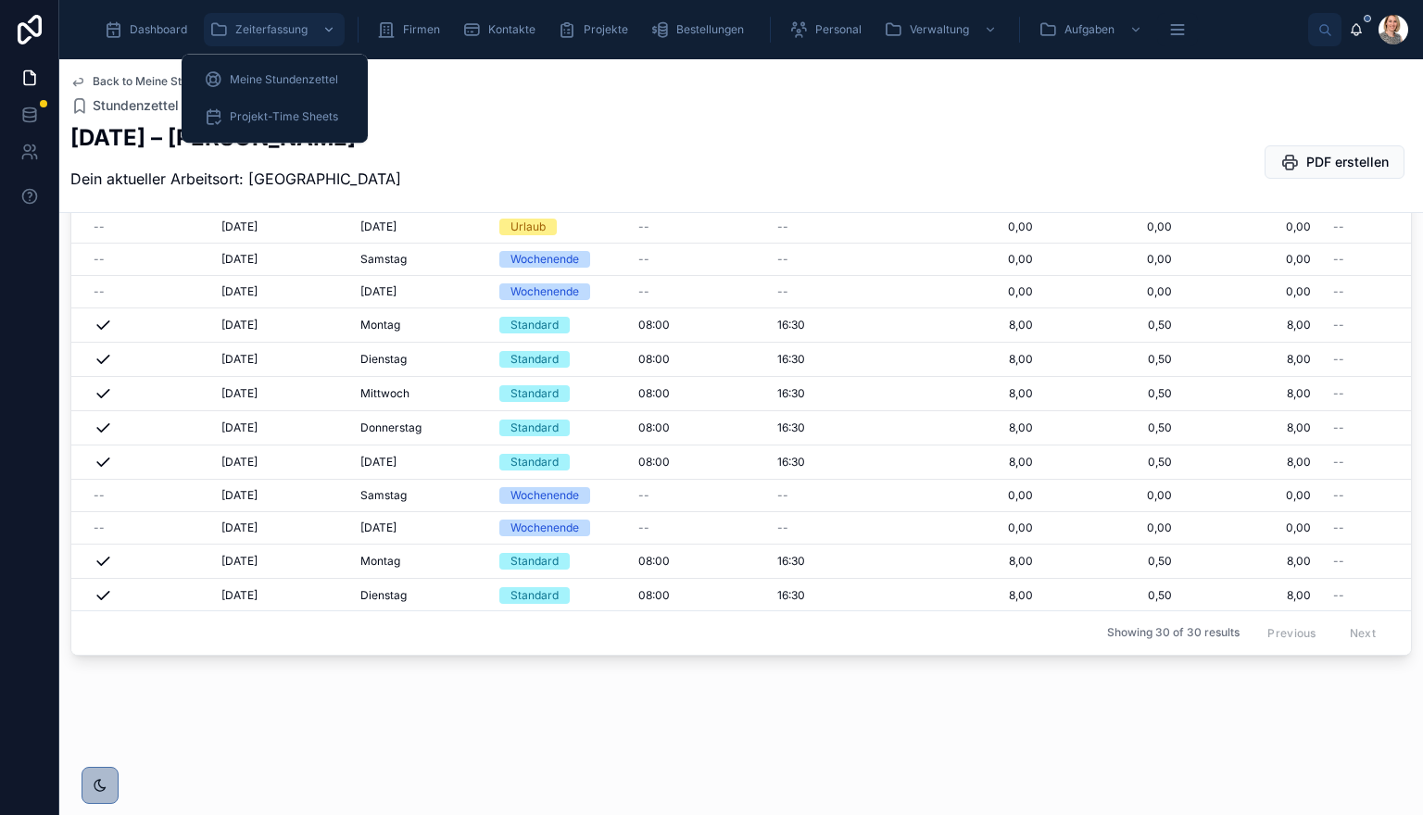  I want to click on span: Donnerstag, so click(391, 428).